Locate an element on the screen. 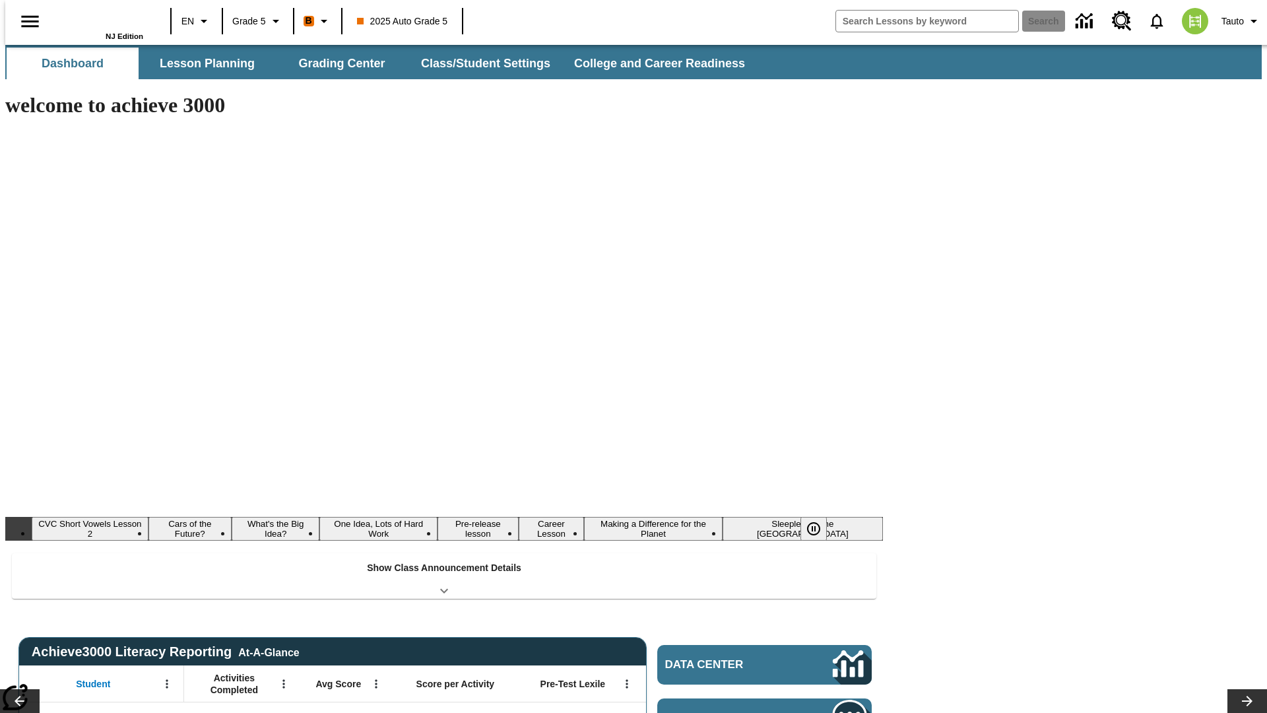  span: Achieve3000 Literacy Reporting is located at coordinates (166, 651).